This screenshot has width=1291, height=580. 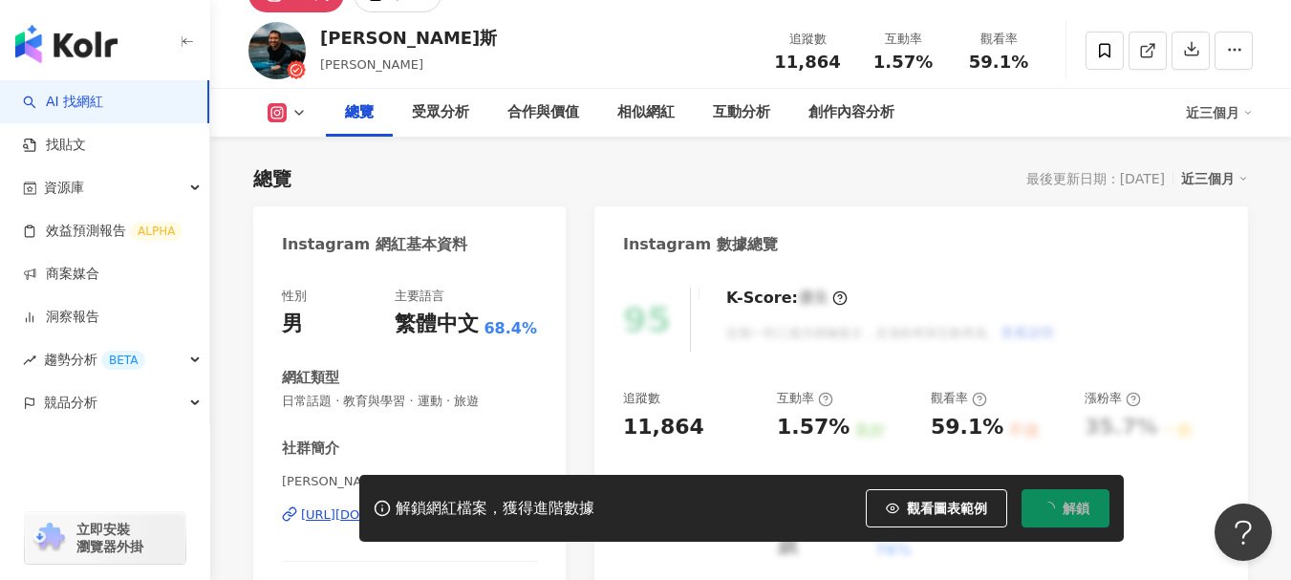 I want to click on div: BETA, so click(x=123, y=360).